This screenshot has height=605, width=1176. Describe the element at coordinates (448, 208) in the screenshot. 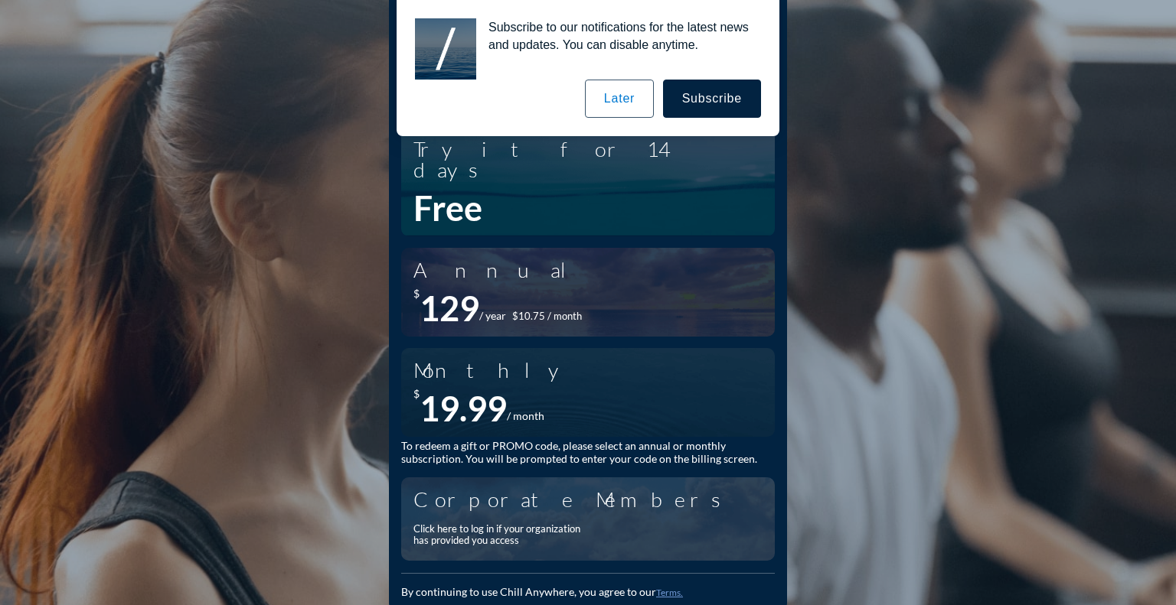

I see `div: Free` at that location.